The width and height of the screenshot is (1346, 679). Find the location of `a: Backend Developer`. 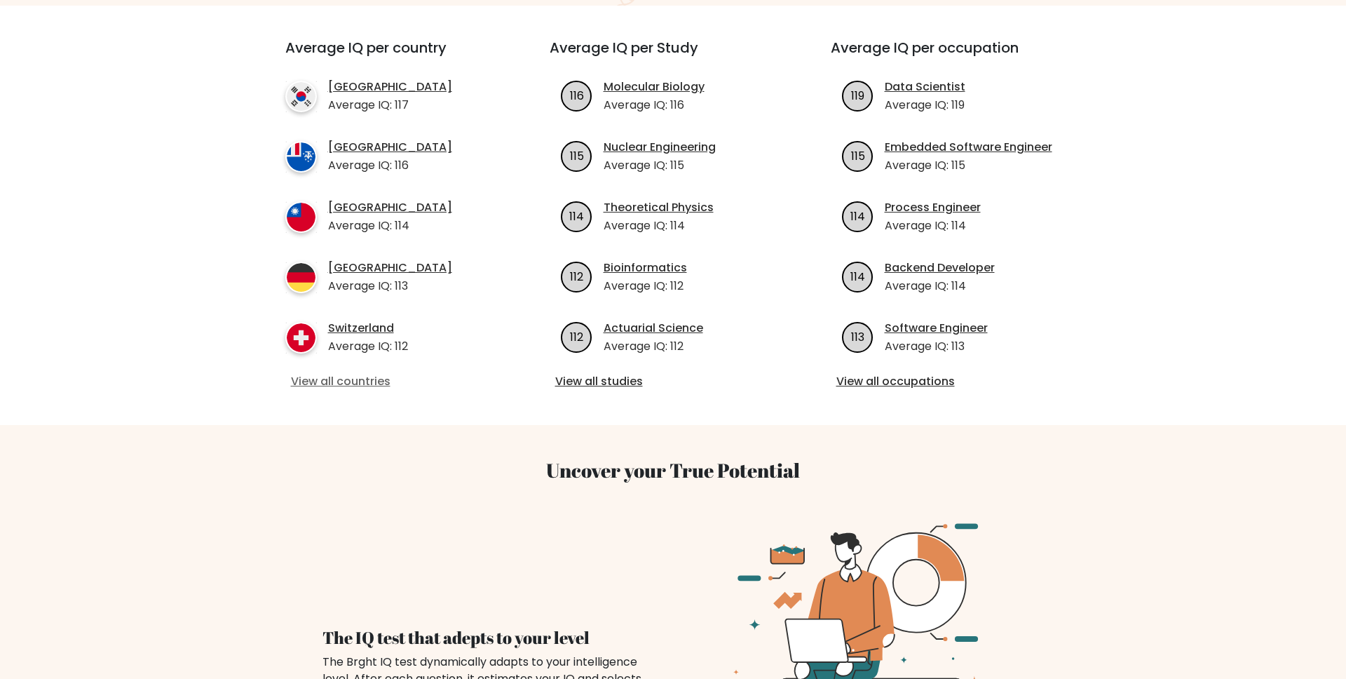

a: Backend Developer is located at coordinates (940, 268).